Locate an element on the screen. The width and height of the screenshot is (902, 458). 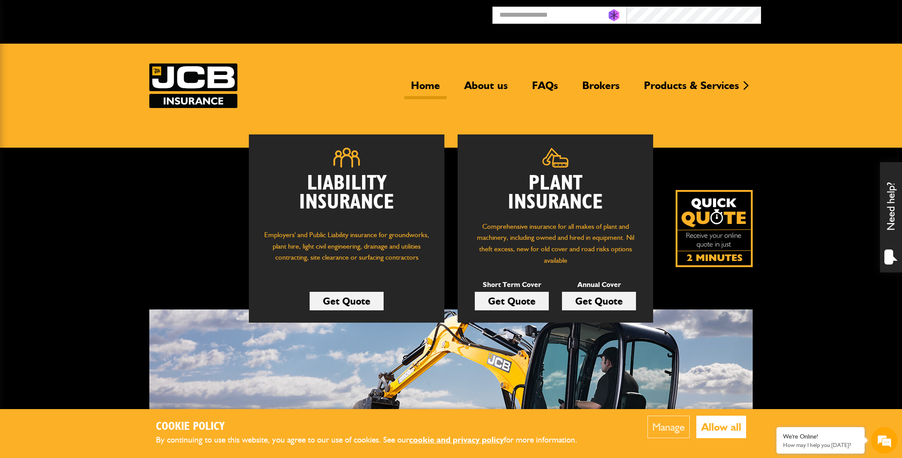
img: JCB Insurance Services logo is located at coordinates (193, 85).